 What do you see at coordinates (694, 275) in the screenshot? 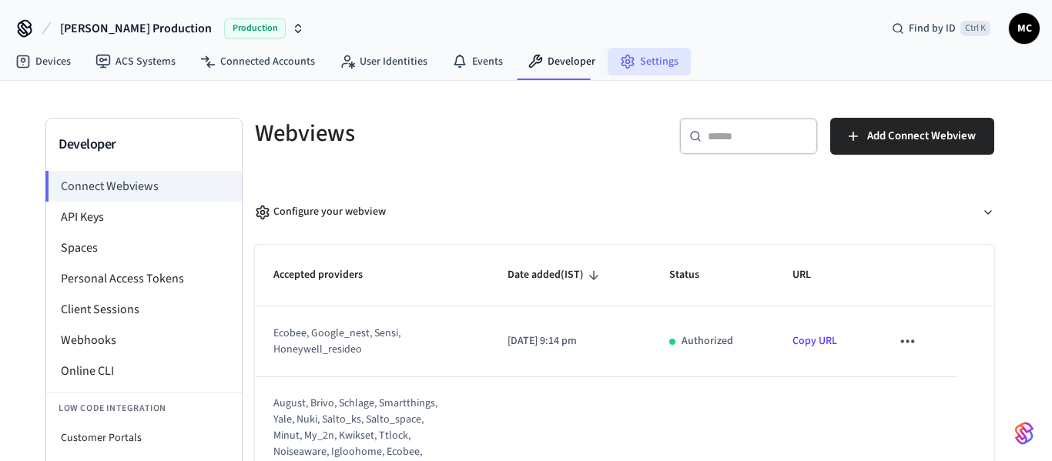
I see `span: Status` at bounding box center [694, 275].